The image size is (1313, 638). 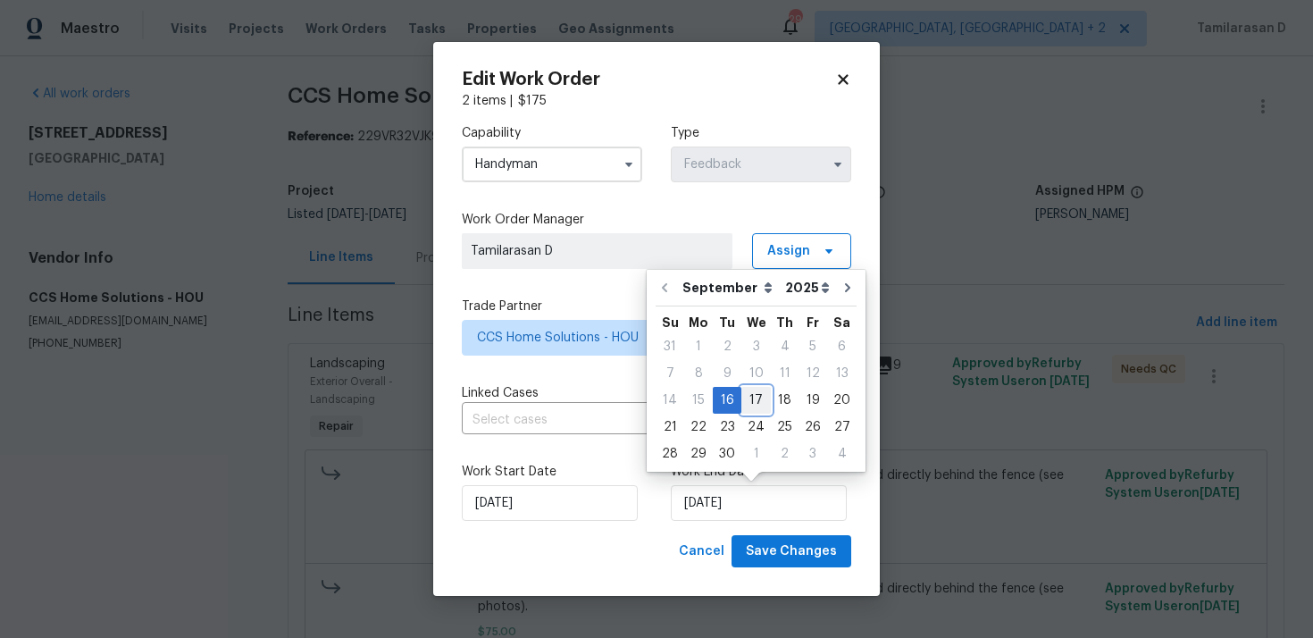 I want to click on h2: Edit Work Order, so click(x=648, y=79).